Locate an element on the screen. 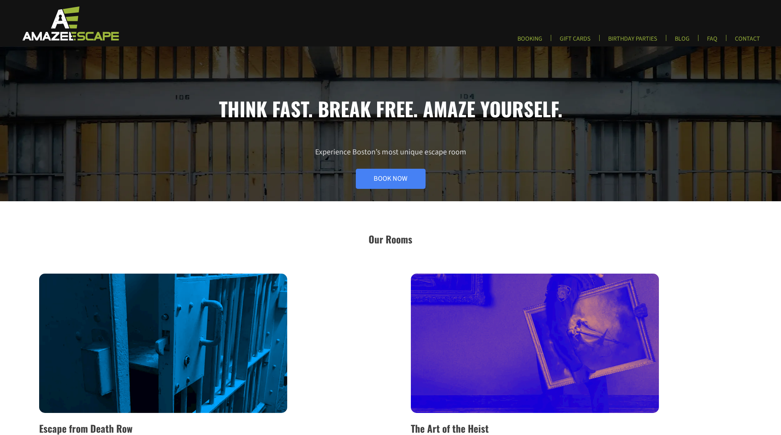 This screenshot has height=435, width=781. a: Book Now is located at coordinates (390, 179).